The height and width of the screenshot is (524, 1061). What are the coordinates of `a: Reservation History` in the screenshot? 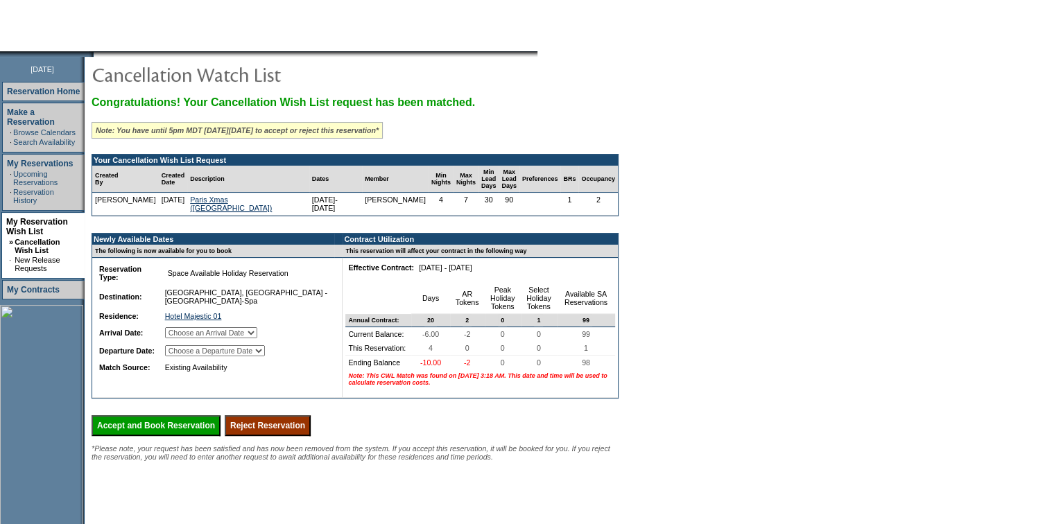 It's located at (33, 196).